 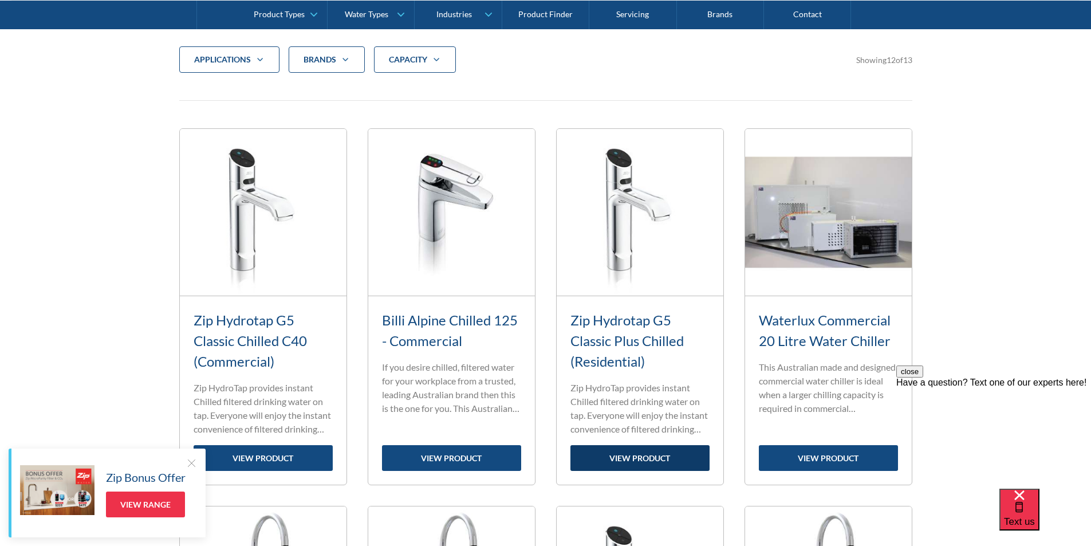 What do you see at coordinates (828, 388) in the screenshot?
I see `p: This Australian made and designed commercial water chiller is ideal when a larger chilling capaci...` at bounding box center [828, 388].